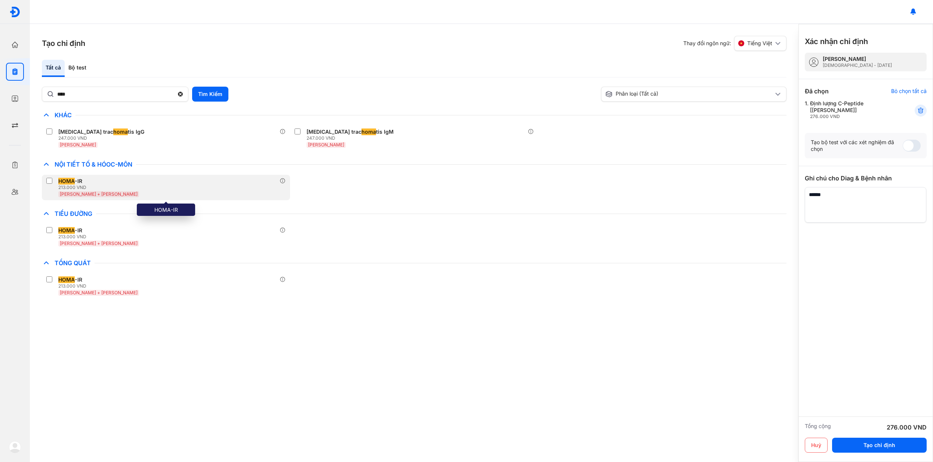  Describe the element at coordinates (210, 94) in the screenshot. I see `button: Tìm Kiếm` at that location.